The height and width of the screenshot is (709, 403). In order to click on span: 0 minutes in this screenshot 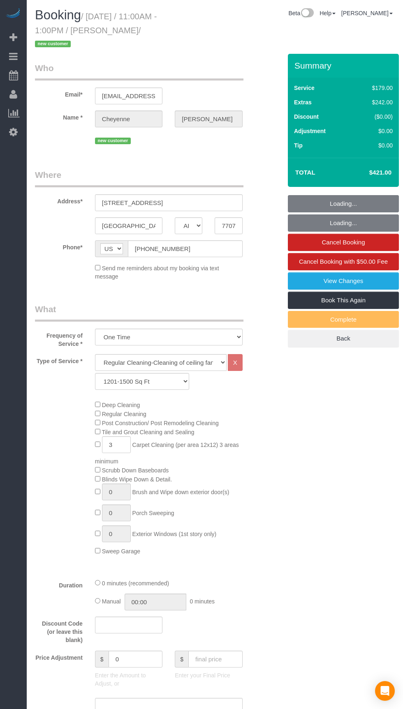, I will do `click(202, 602)`.